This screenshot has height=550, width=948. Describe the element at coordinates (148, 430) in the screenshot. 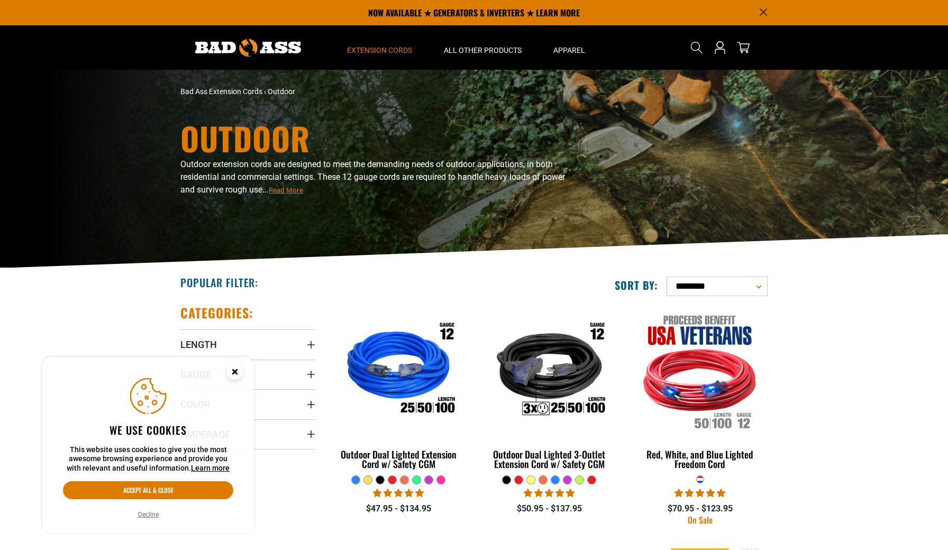

I see `h2: We use cookies` at that location.